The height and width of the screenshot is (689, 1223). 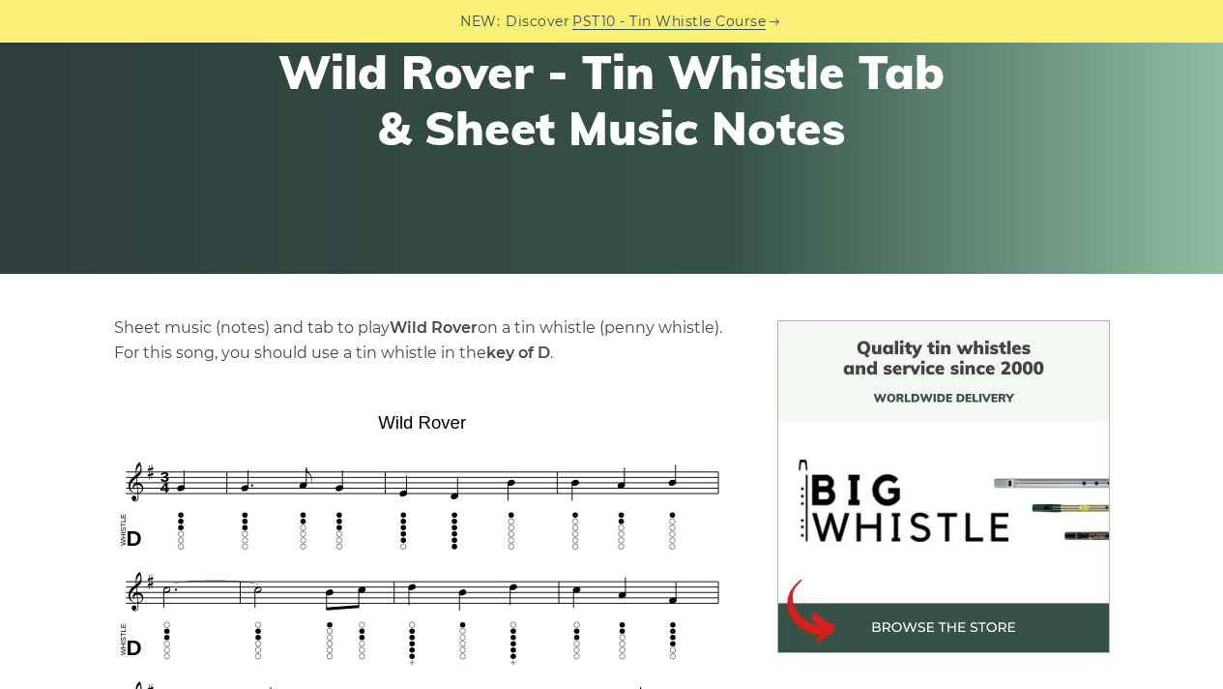 What do you see at coordinates (944, 486) in the screenshot?
I see `img: BigWhistle Tin Whistle Store` at bounding box center [944, 486].